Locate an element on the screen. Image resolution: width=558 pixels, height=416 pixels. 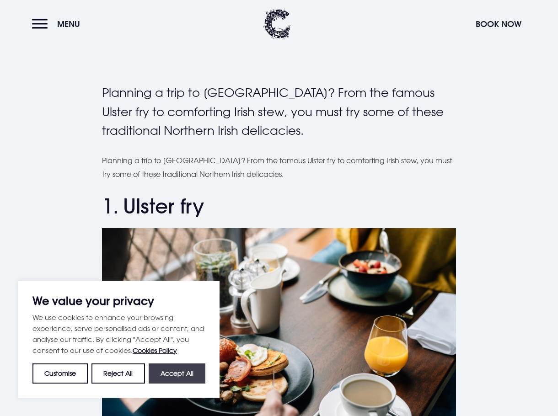
button: Book Now is located at coordinates (498, 24).